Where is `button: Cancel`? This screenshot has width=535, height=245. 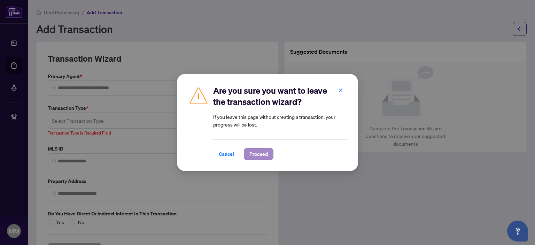
button: Cancel is located at coordinates (226, 154).